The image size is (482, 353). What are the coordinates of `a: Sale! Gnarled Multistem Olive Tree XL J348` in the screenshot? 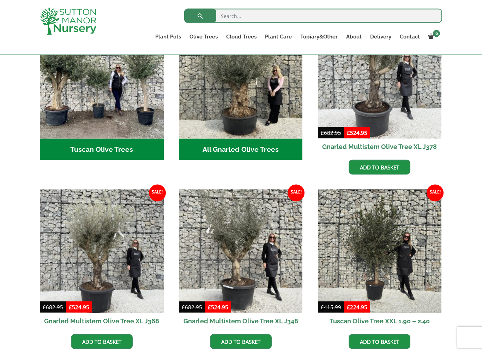 It's located at (241, 259).